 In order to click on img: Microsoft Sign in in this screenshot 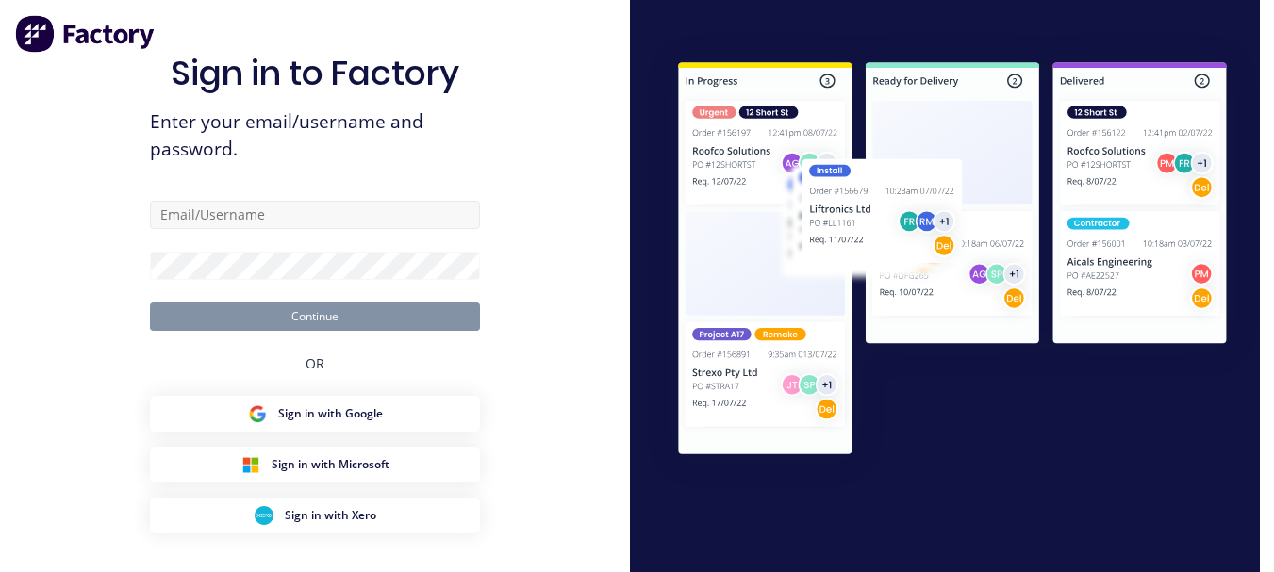, I will do `click(251, 465)`.